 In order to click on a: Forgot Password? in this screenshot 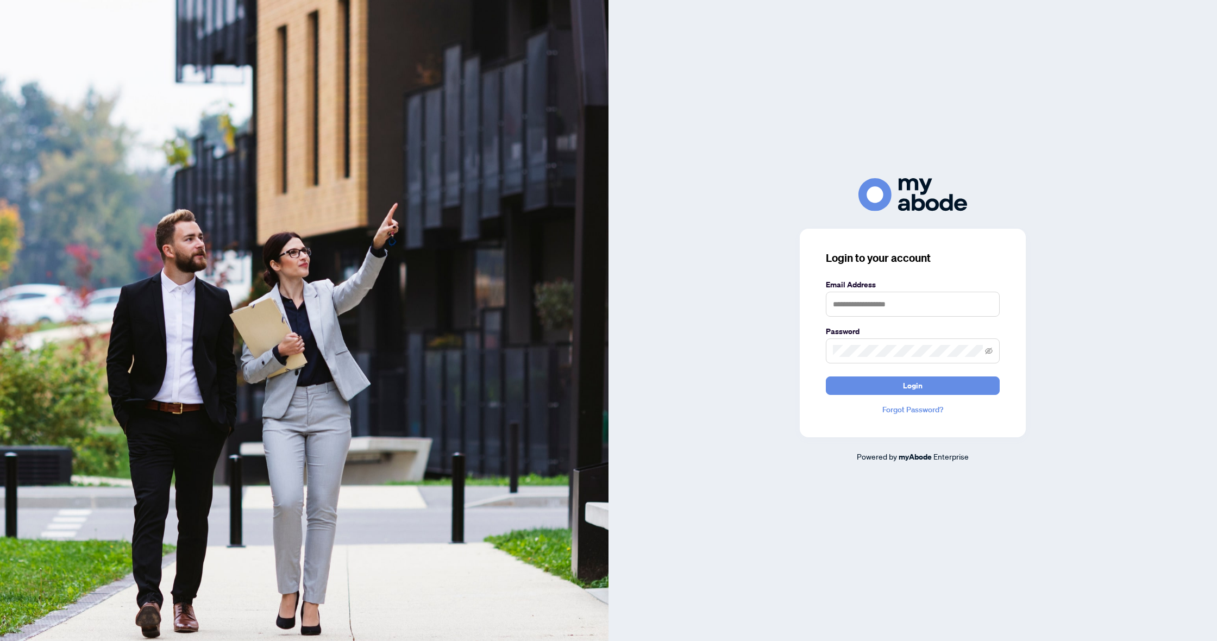, I will do `click(913, 410)`.